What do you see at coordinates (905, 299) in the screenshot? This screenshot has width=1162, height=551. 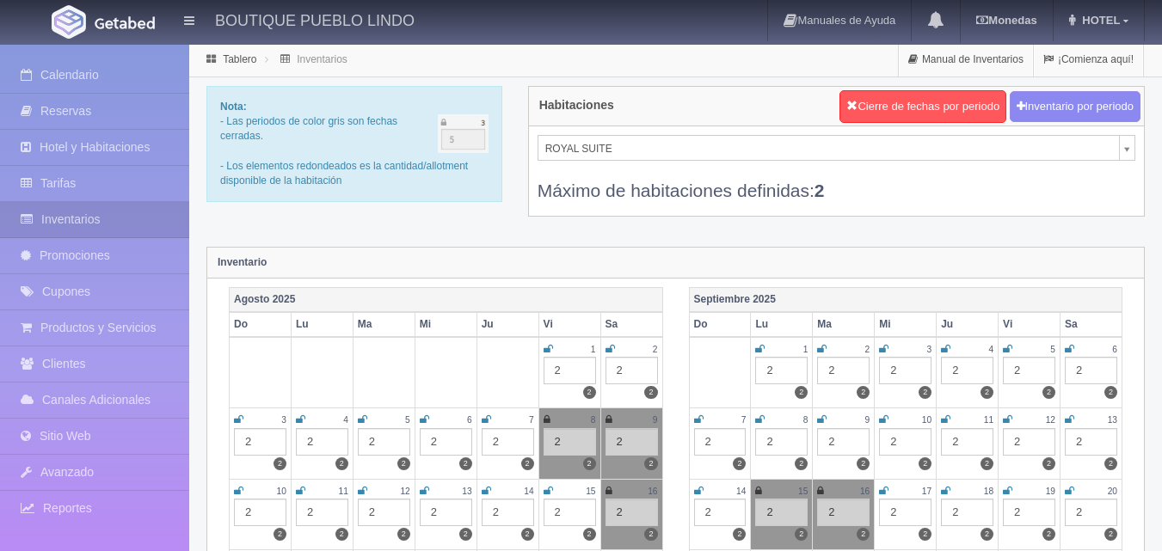 I see `th: Septiembre 2025` at bounding box center [905, 299].